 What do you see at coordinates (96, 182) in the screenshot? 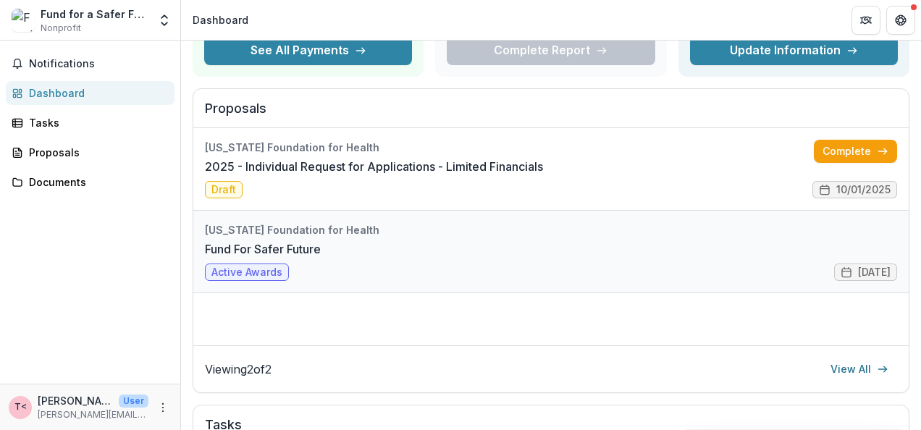
I see `div: Documents` at bounding box center [96, 182].